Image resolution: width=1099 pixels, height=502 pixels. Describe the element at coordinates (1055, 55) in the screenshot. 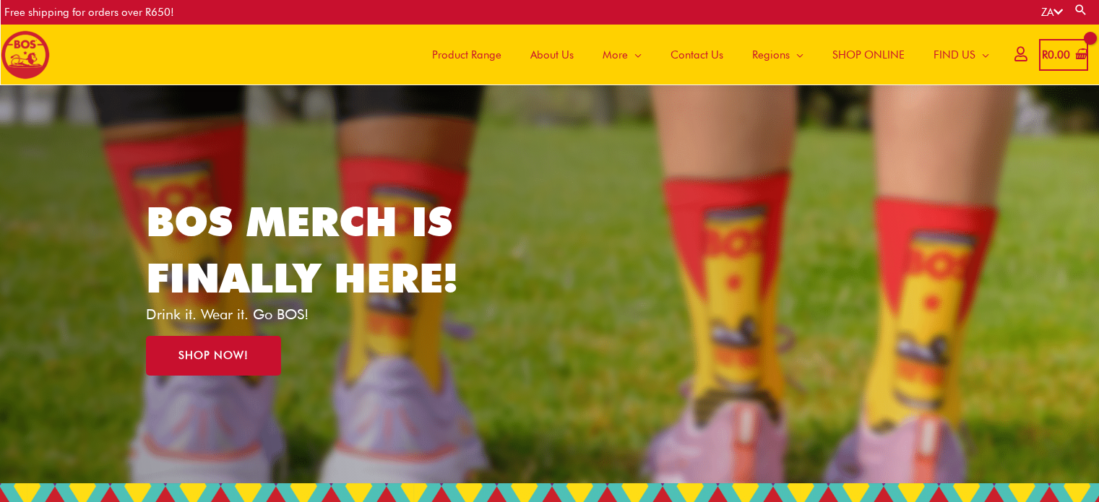

I see `bdi: 0.00` at that location.